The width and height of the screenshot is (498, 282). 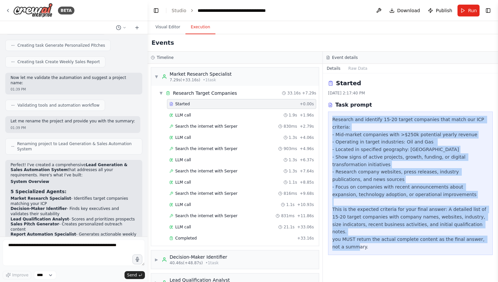 I want to click on button: Hide left sidebar, so click(x=156, y=11).